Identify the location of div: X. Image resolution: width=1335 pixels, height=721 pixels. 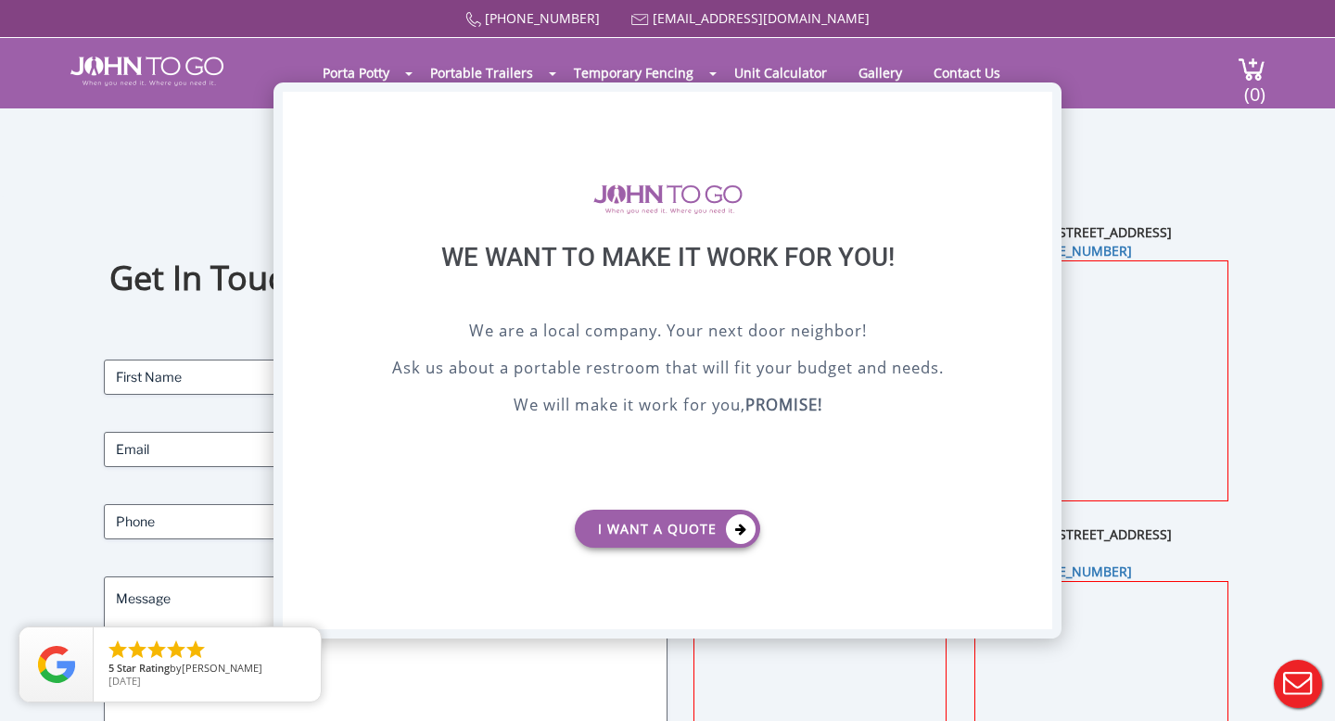
(1037, 108).